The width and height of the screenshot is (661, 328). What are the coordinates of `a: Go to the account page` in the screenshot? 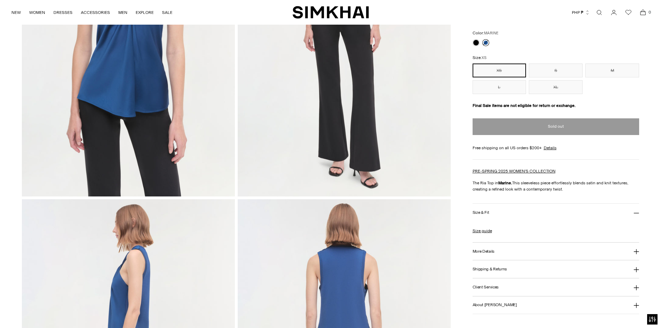 It's located at (614, 12).